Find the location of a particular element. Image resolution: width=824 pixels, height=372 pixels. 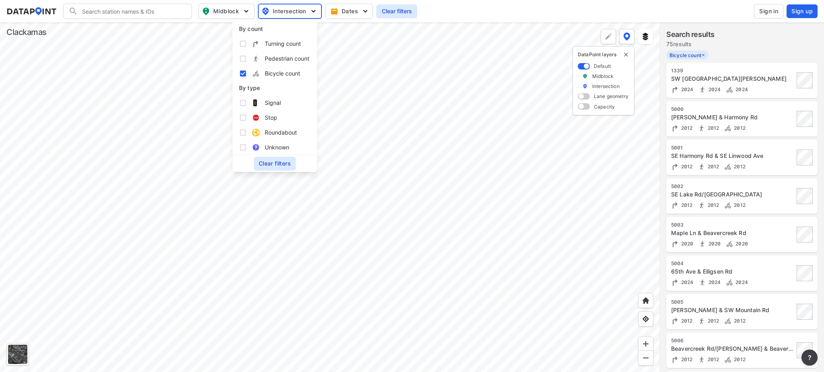

div: 5006 is located at coordinates (732, 341).